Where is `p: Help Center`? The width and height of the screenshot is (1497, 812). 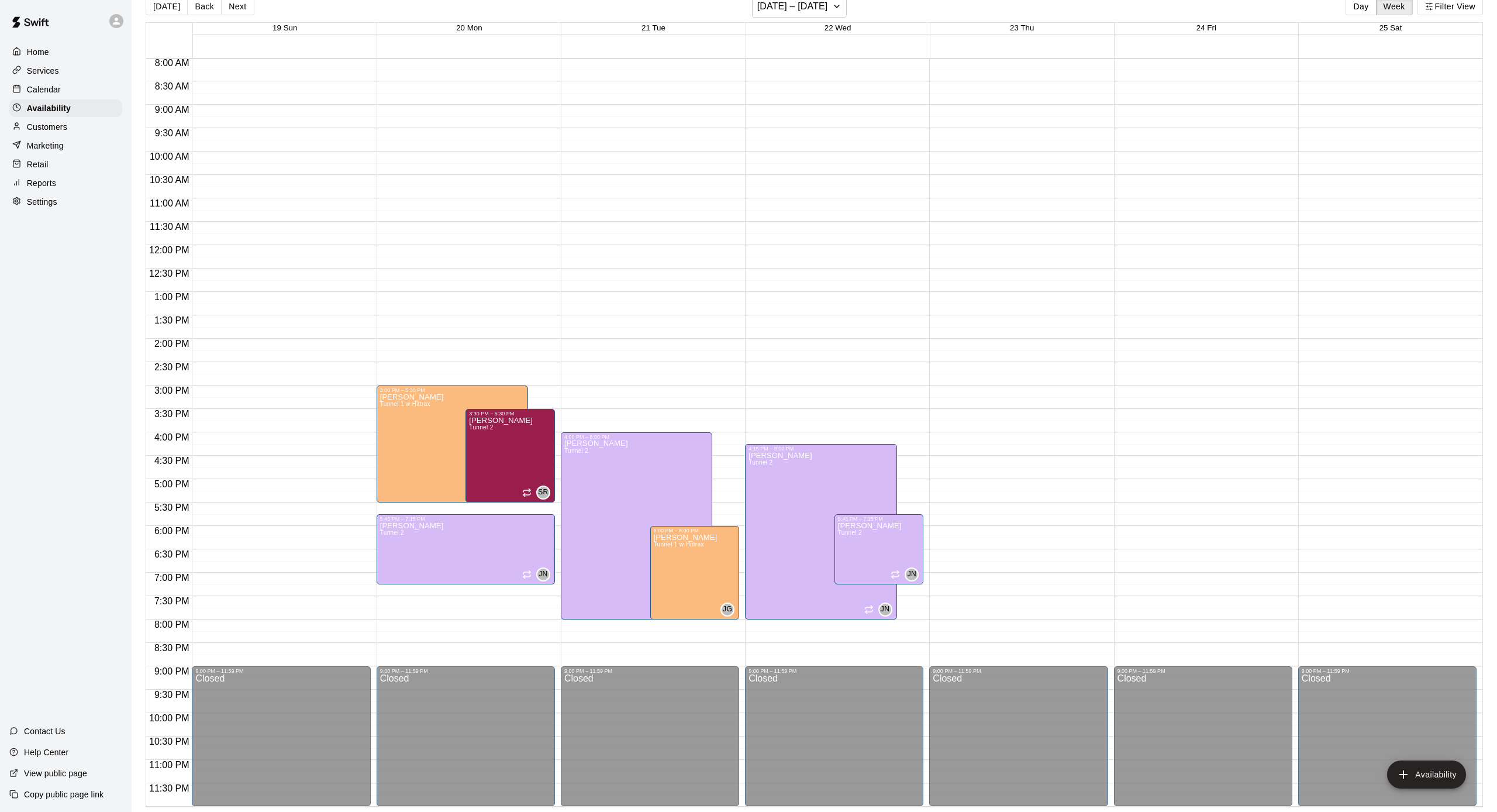 p: Help Center is located at coordinates (46, 752).